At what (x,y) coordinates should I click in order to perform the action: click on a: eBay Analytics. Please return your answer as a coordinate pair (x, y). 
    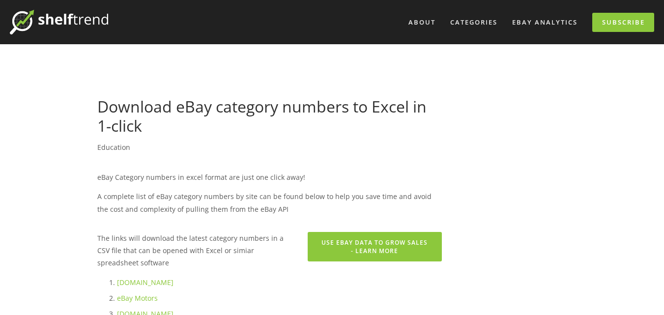
    Looking at the image, I should click on (545, 22).